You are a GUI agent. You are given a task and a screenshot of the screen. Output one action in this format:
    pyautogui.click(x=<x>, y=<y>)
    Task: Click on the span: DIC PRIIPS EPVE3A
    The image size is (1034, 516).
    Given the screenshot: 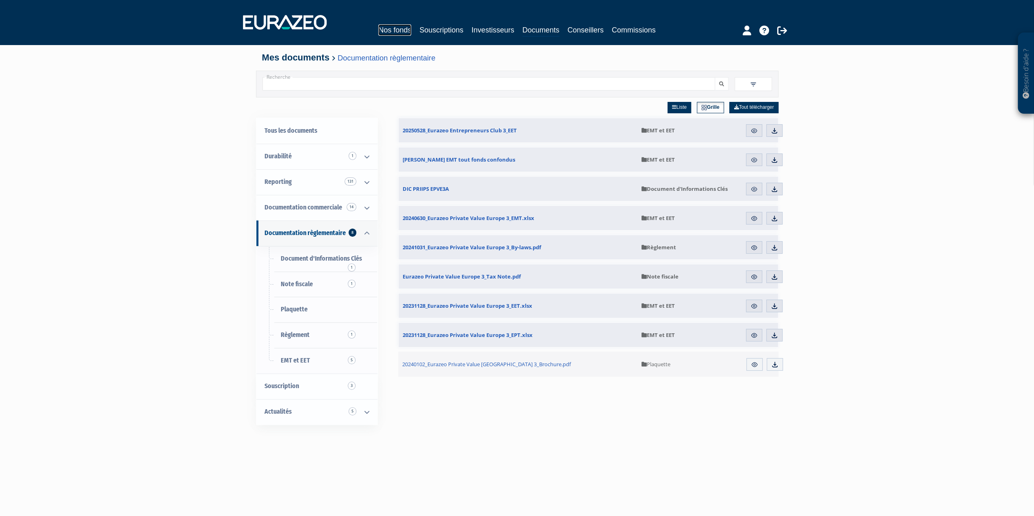 What is the action you would take?
    pyautogui.click(x=426, y=189)
    